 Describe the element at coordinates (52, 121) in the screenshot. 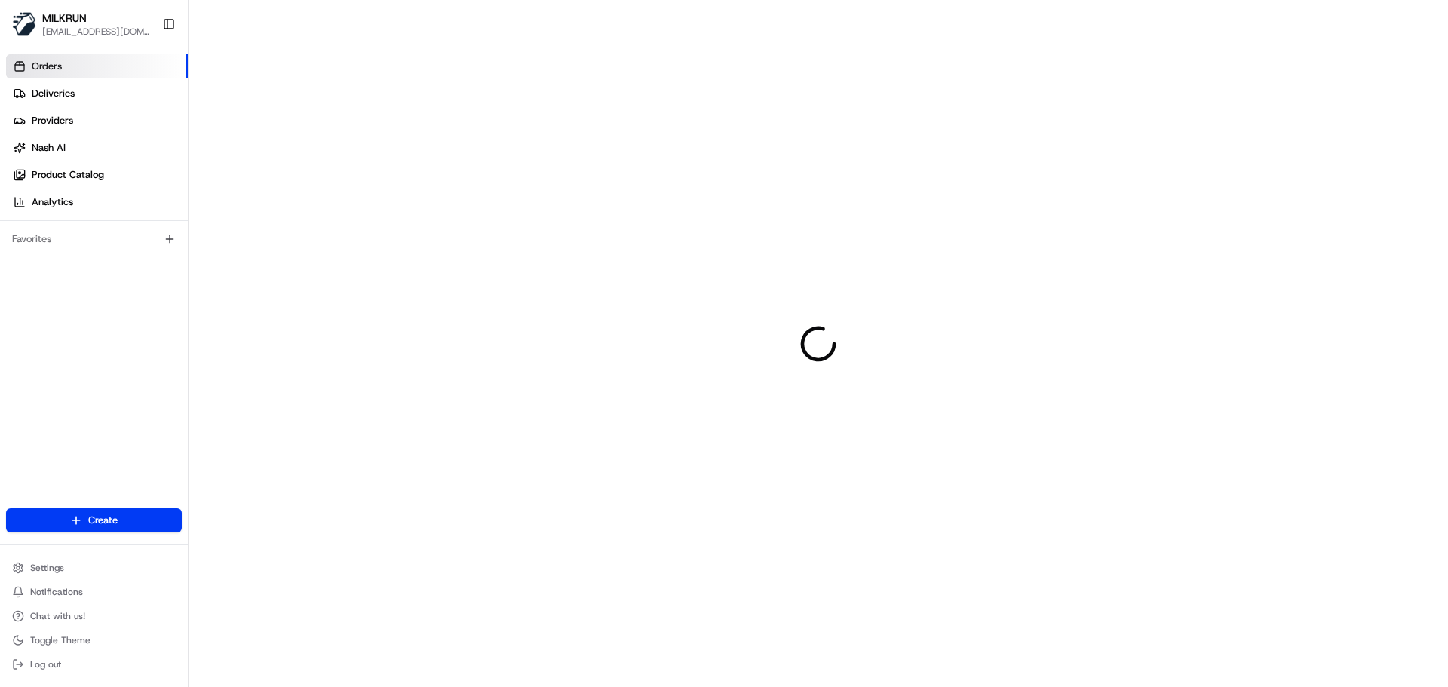

I see `span: Providers` at that location.